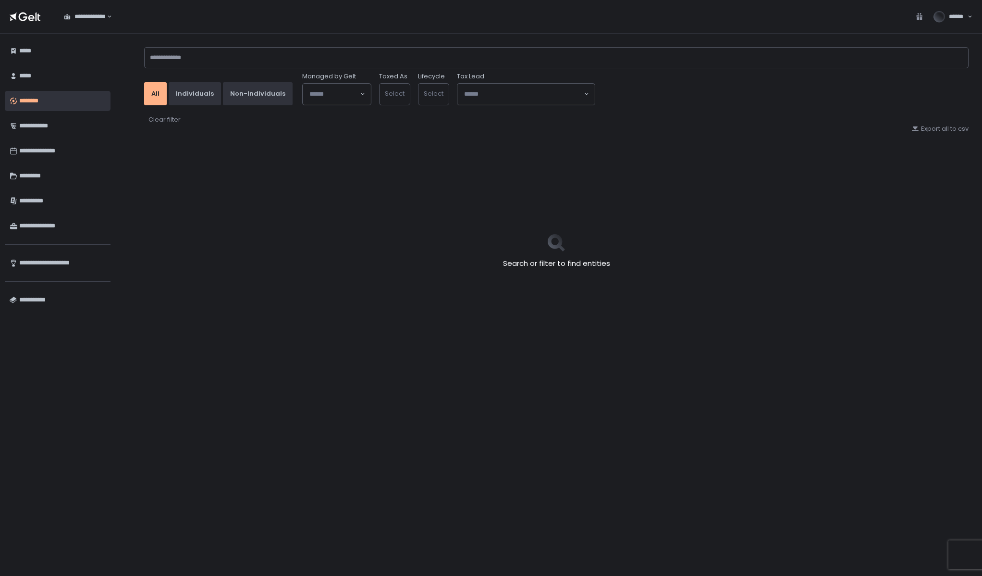 This screenshot has height=576, width=982. What do you see at coordinates (556, 263) in the screenshot?
I see `h2: Search or filter to find entities` at bounding box center [556, 263].